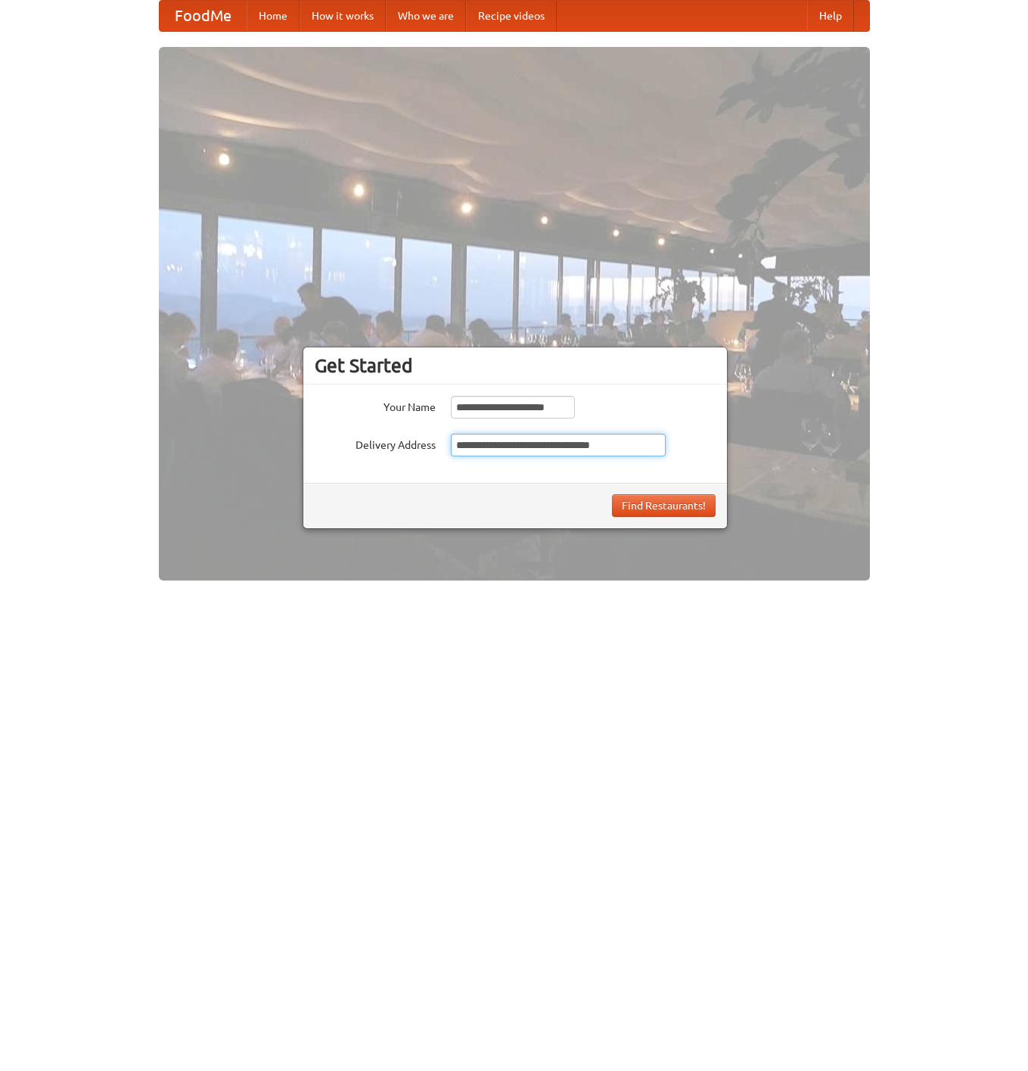 The width and height of the screenshot is (1028, 1071). Describe the element at coordinates (375, 443) in the screenshot. I see `label: Delivery Address` at that location.